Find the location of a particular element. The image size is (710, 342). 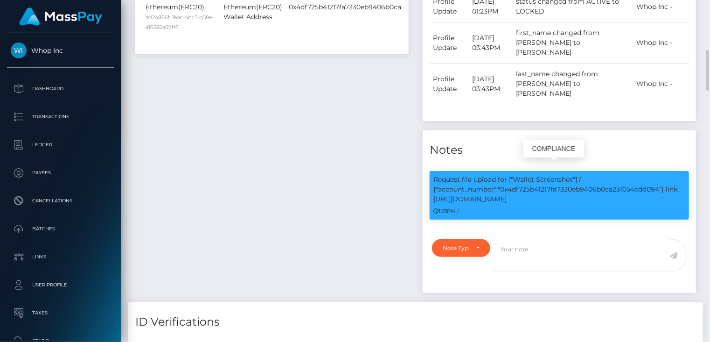

a: User Profile is located at coordinates (61, 285).